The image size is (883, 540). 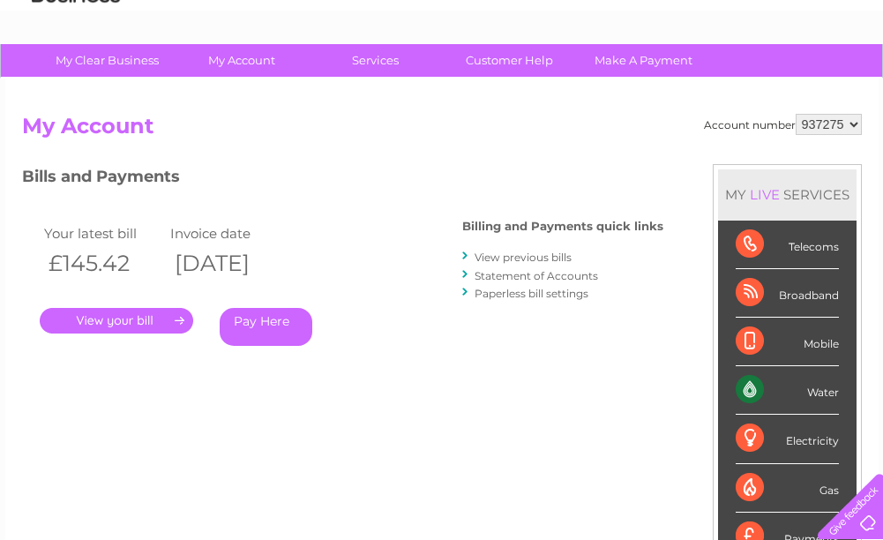 What do you see at coordinates (107, 60) in the screenshot?
I see `a: My Clear Business` at bounding box center [107, 60].